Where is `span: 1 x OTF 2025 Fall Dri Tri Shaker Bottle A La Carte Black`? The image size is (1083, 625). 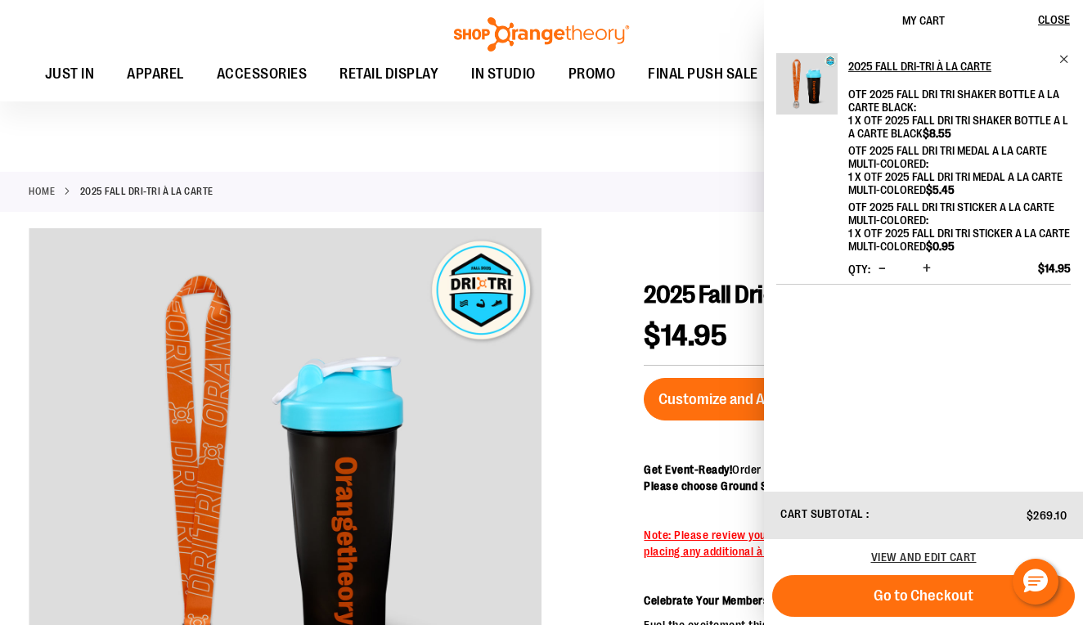
span: 1 x OTF 2025 Fall Dri Tri Shaker Bottle A La Carte Black is located at coordinates (958, 127).